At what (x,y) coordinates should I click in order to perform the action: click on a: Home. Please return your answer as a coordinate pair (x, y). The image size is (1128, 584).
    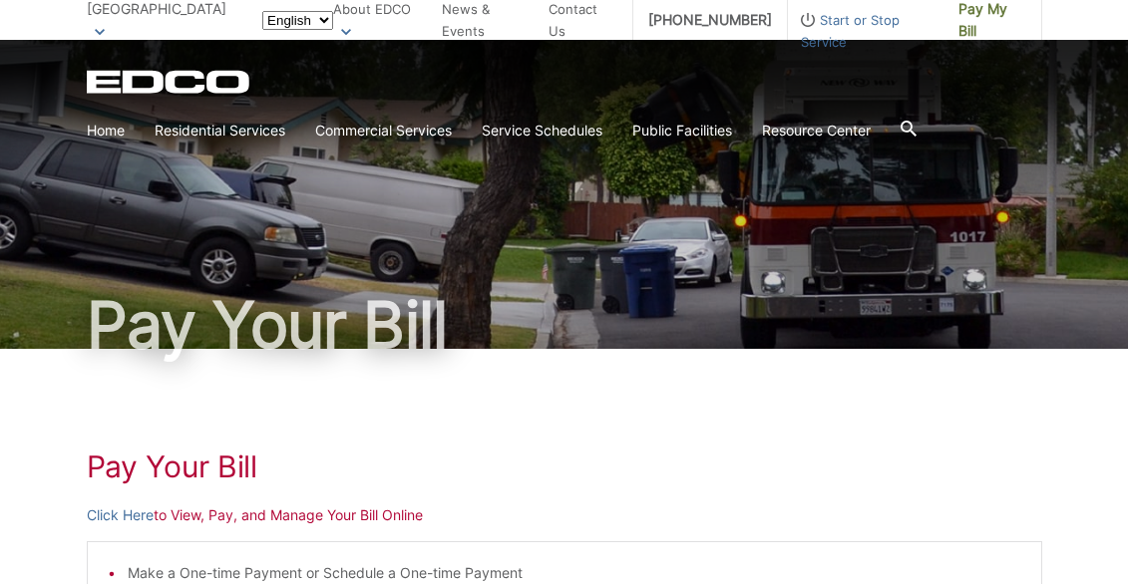
    Looking at the image, I should click on (106, 131).